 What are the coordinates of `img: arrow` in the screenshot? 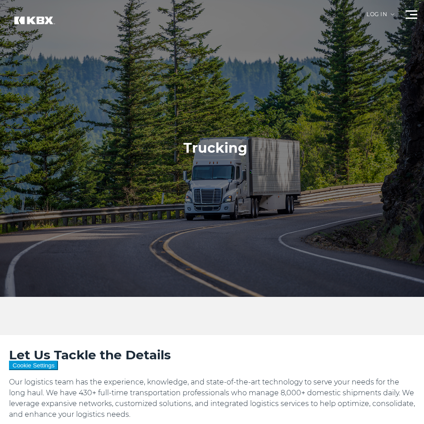 It's located at (392, 14).